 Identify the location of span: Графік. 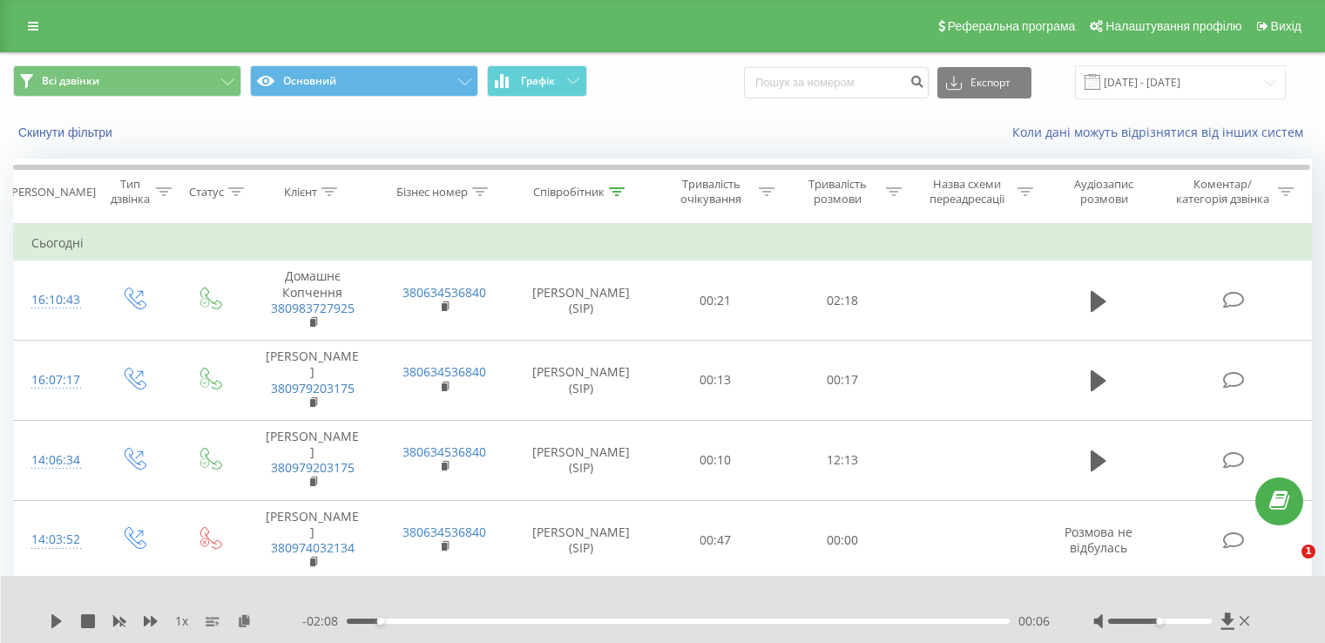
(538, 81).